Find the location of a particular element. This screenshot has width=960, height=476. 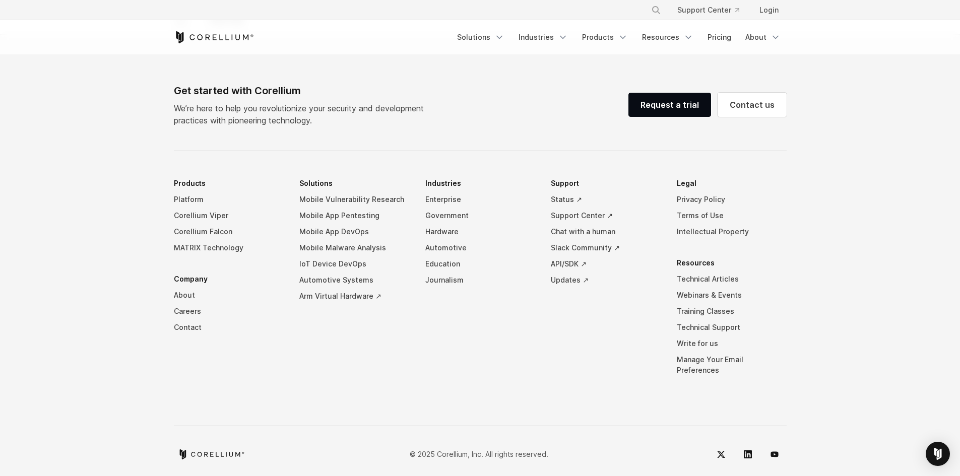

a: Write for us is located at coordinates (732, 344).